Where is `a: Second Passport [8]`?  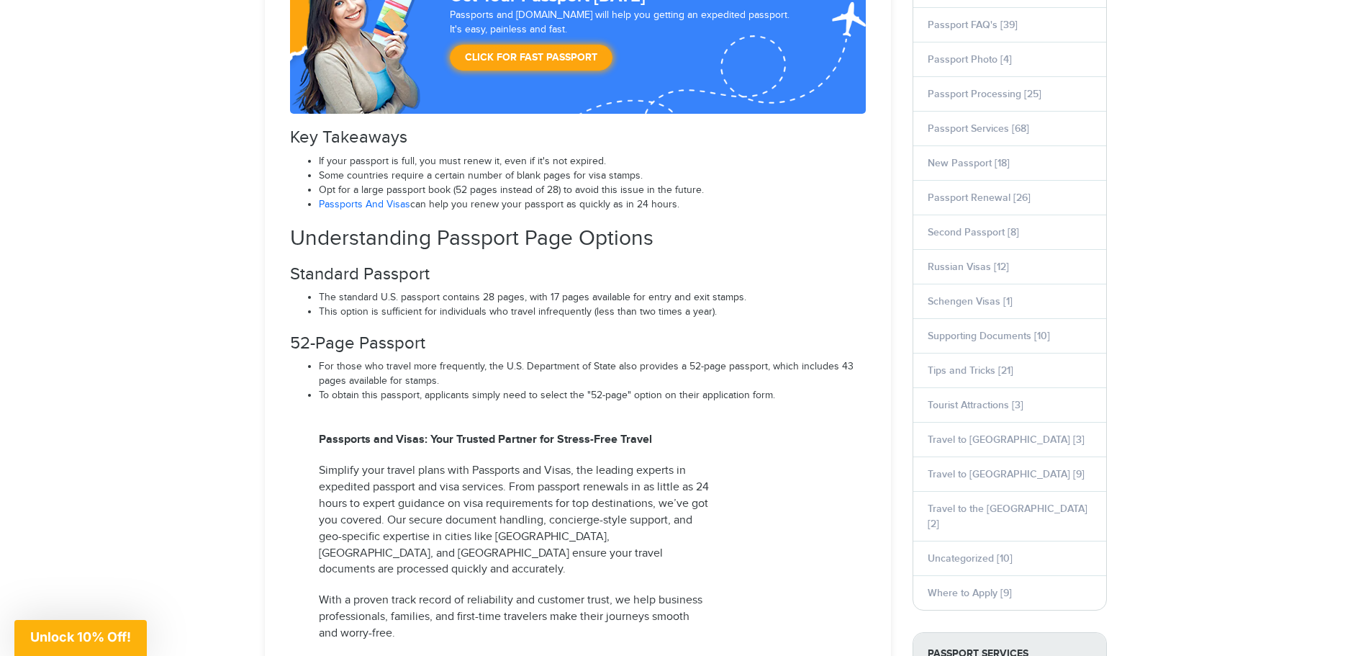 a: Second Passport [8] is located at coordinates (973, 232).